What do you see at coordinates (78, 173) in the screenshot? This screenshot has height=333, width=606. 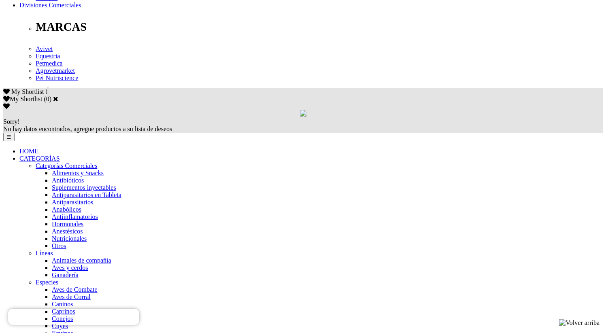 I see `a: Alimentos y Snacks` at bounding box center [78, 173].